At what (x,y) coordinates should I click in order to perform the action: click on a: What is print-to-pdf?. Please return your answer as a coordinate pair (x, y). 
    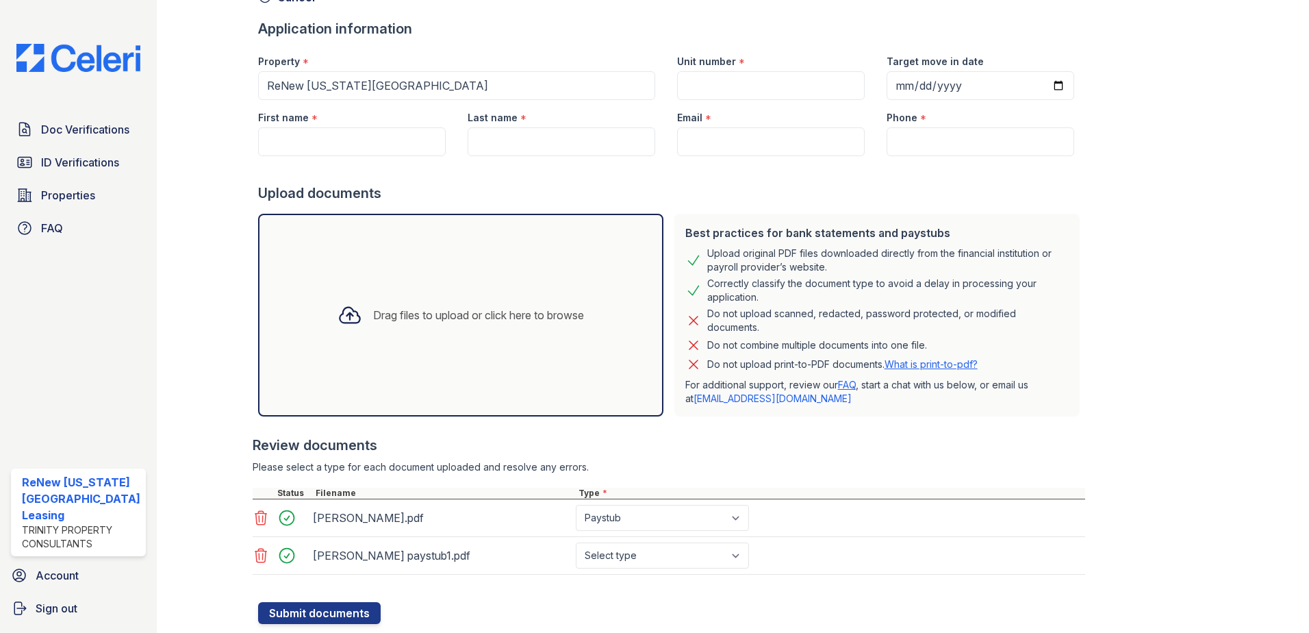
    Looking at the image, I should click on (931, 364).